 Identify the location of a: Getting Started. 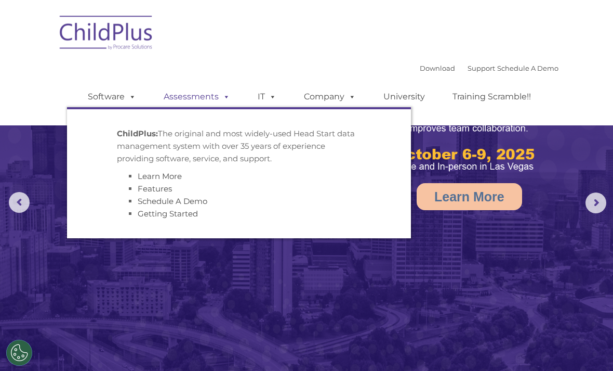
(168, 213).